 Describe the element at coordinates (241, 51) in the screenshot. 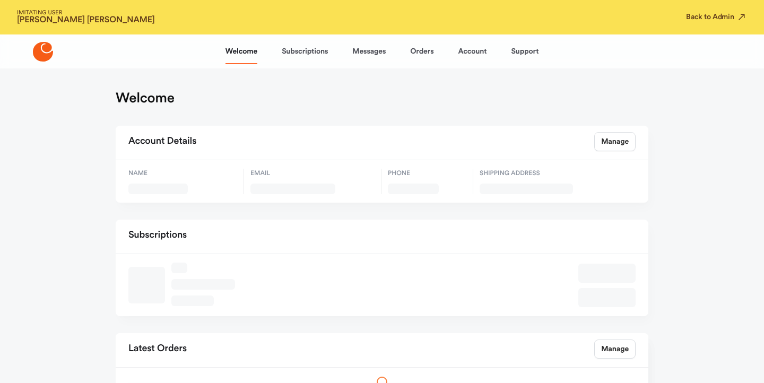

I see `a: Welcome` at that location.